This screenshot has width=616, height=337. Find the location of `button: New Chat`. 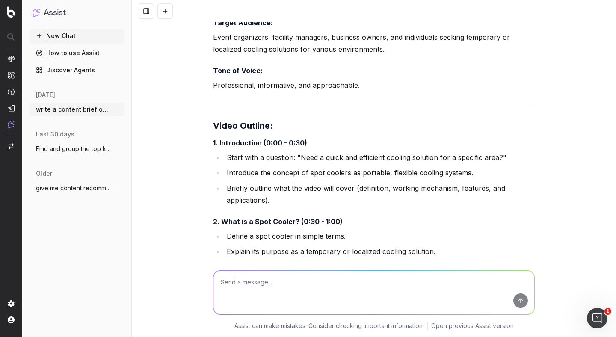

button: New Chat is located at coordinates (77, 36).